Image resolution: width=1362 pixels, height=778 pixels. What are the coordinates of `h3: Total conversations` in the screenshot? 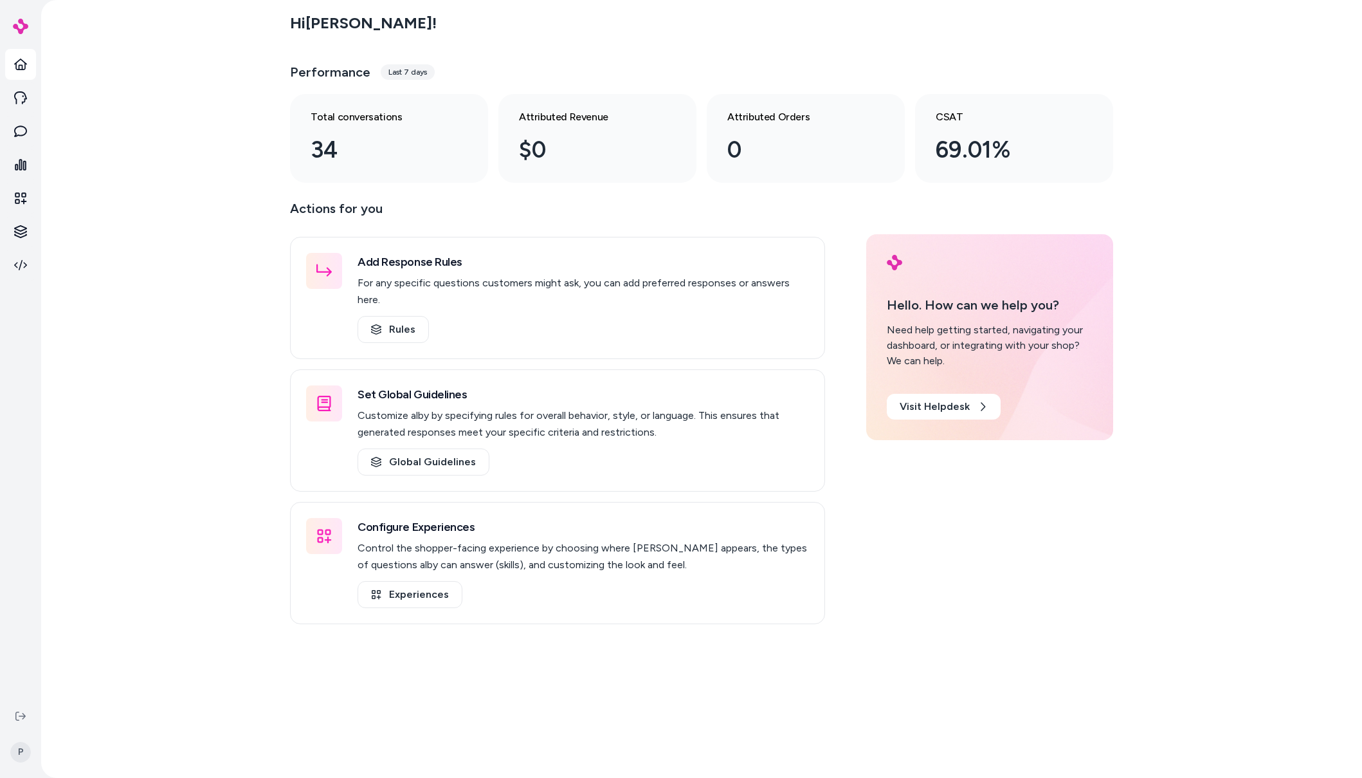 It's located at (379, 117).